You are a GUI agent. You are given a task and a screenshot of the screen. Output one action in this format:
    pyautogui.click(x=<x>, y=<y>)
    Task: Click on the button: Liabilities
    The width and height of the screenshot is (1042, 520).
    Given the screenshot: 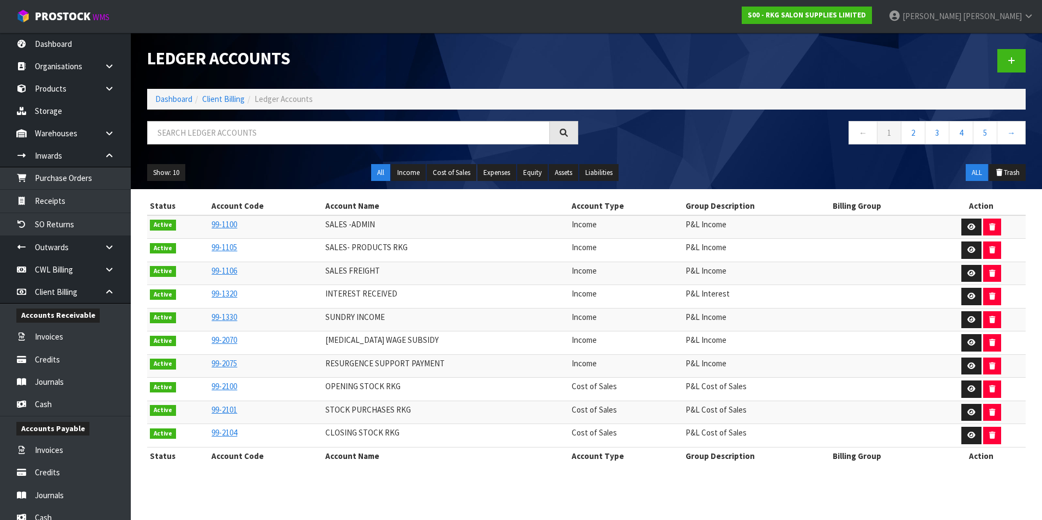 What is the action you would take?
    pyautogui.click(x=599, y=173)
    